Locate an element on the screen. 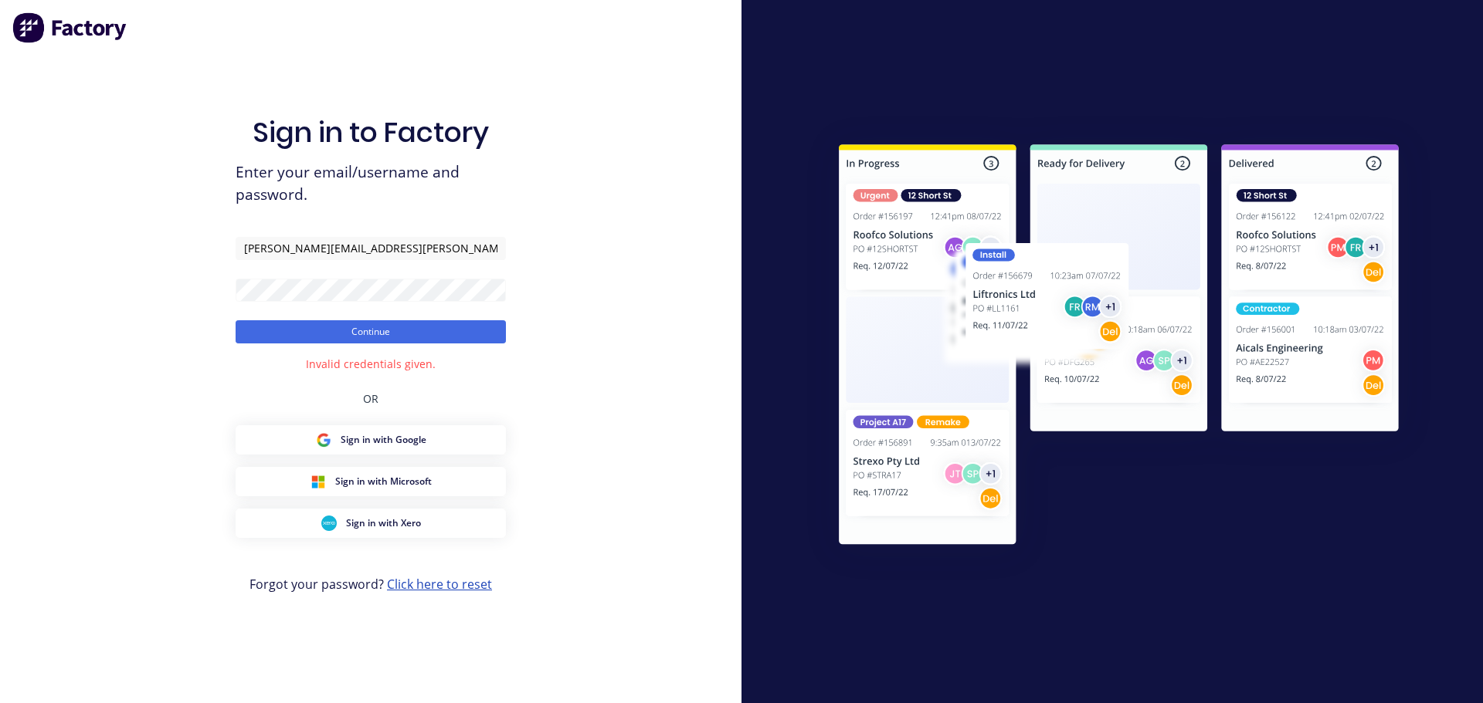 The width and height of the screenshot is (1483, 703). div: Invalid credentials given. is located at coordinates (371, 364).